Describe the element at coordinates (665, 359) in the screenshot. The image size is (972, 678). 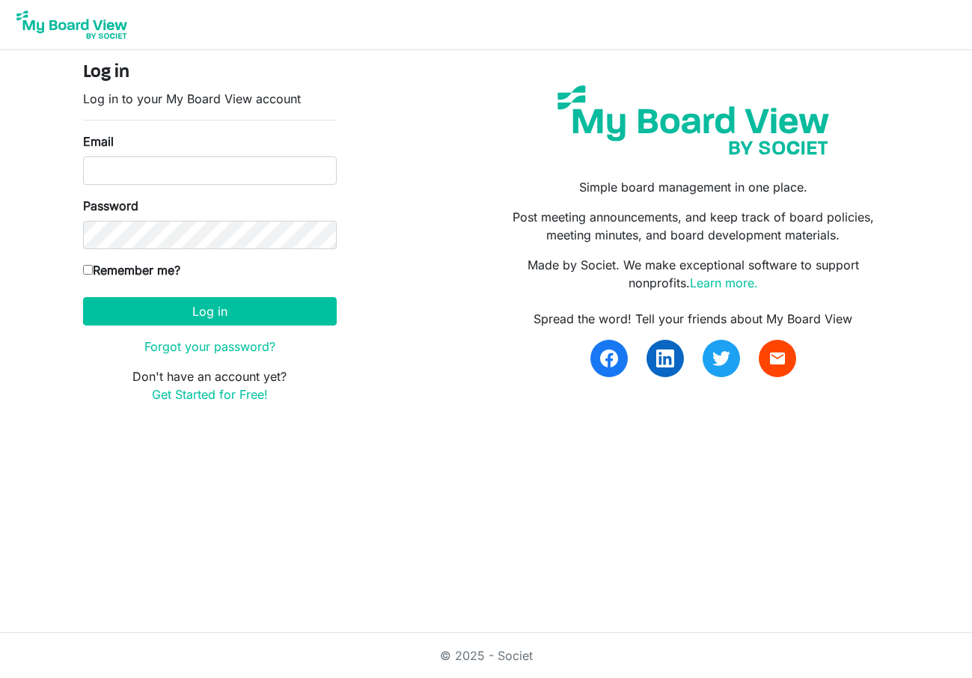
I see `img: linkedin.svg` at that location.